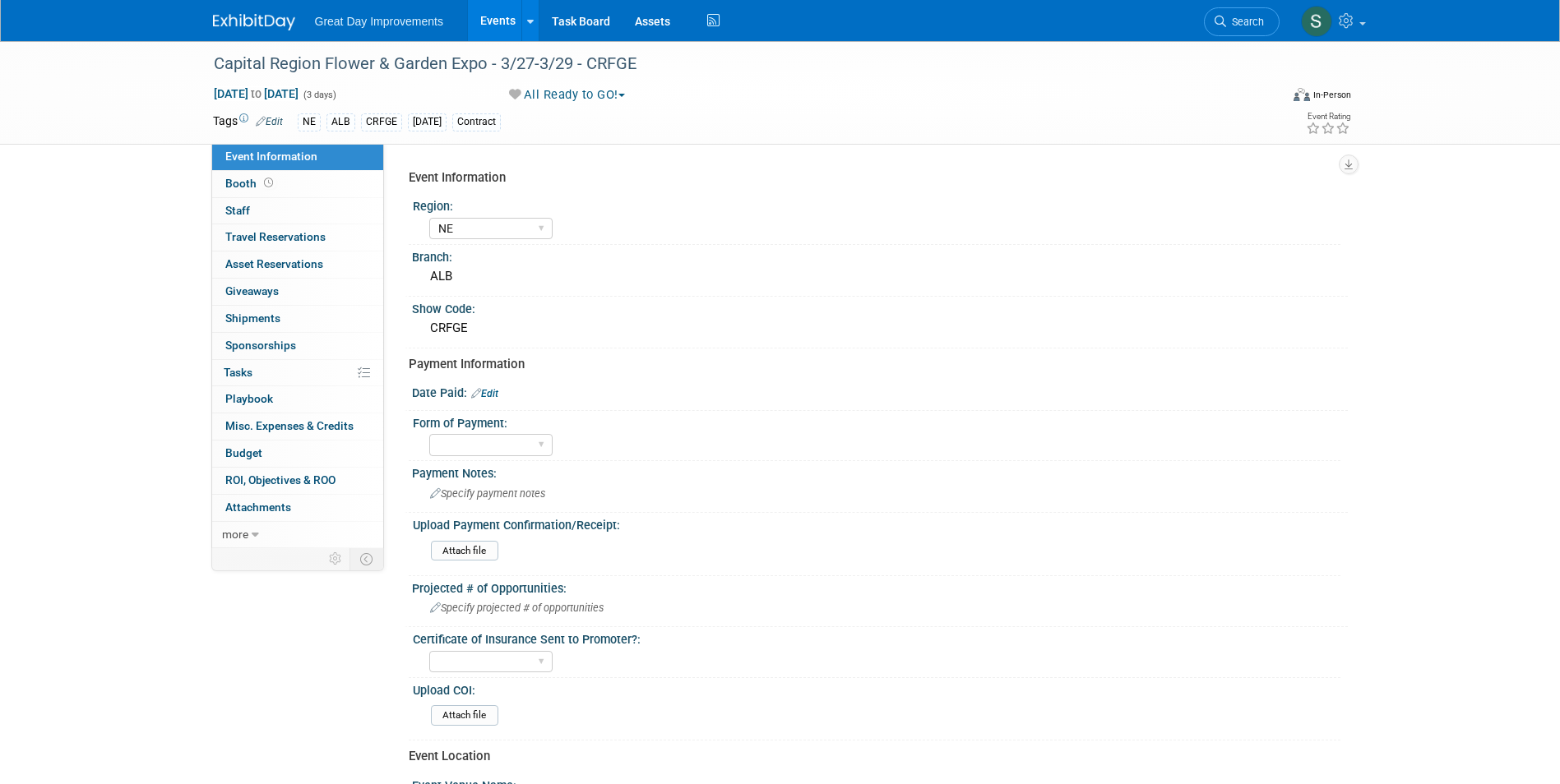 The width and height of the screenshot is (1560, 784). Describe the element at coordinates (1317, 21) in the screenshot. I see `img: Sha'Nautica Sales` at that location.